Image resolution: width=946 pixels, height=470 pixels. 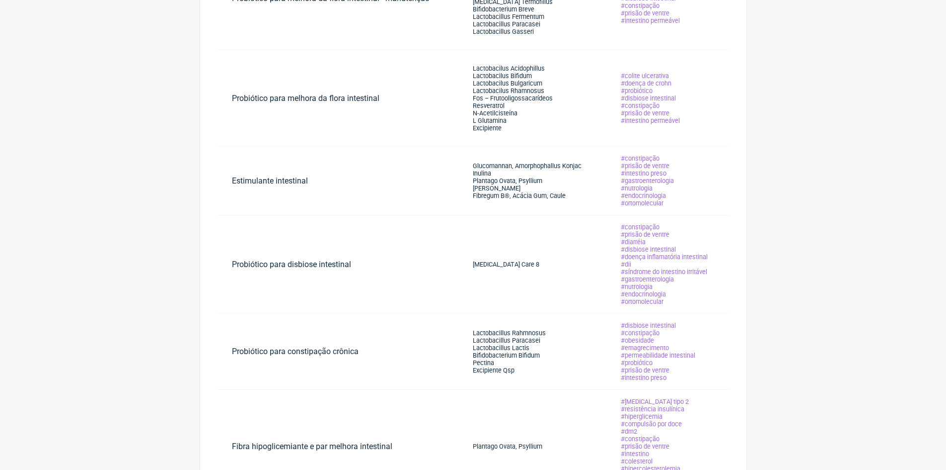 What do you see at coordinates (494, 370) in the screenshot?
I see `span: Excipiente Qsp` at bounding box center [494, 370].